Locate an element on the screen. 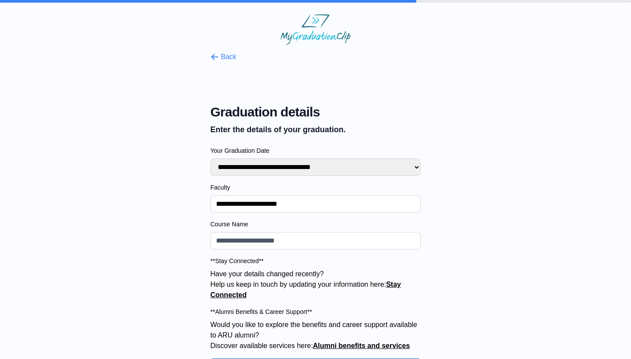  a: Alumni benefits and services is located at coordinates (361, 346).